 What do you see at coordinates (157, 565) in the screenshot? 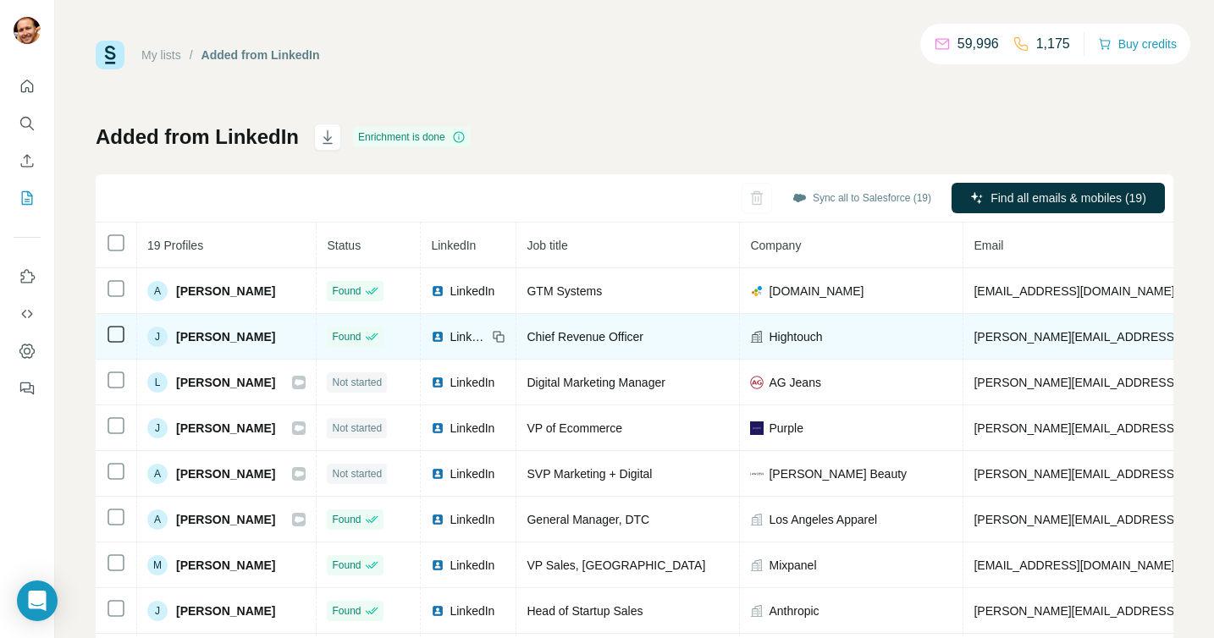
I see `div: M` at bounding box center [157, 565].